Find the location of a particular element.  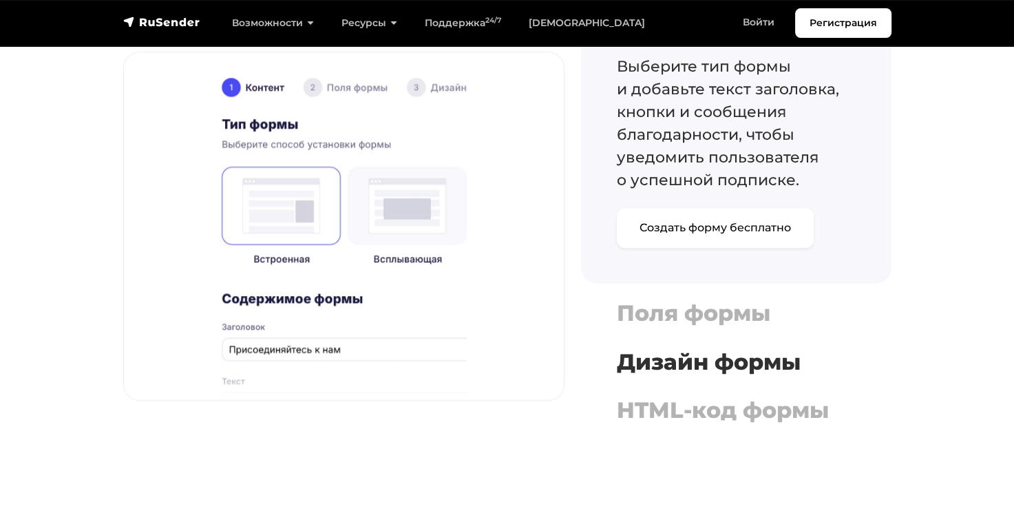

a: Войти is located at coordinates (758, 22).